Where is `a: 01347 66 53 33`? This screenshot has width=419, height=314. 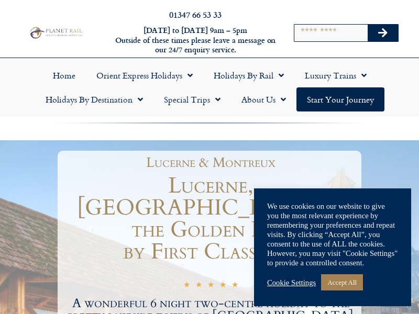 a: 01347 66 53 33 is located at coordinates (195, 14).